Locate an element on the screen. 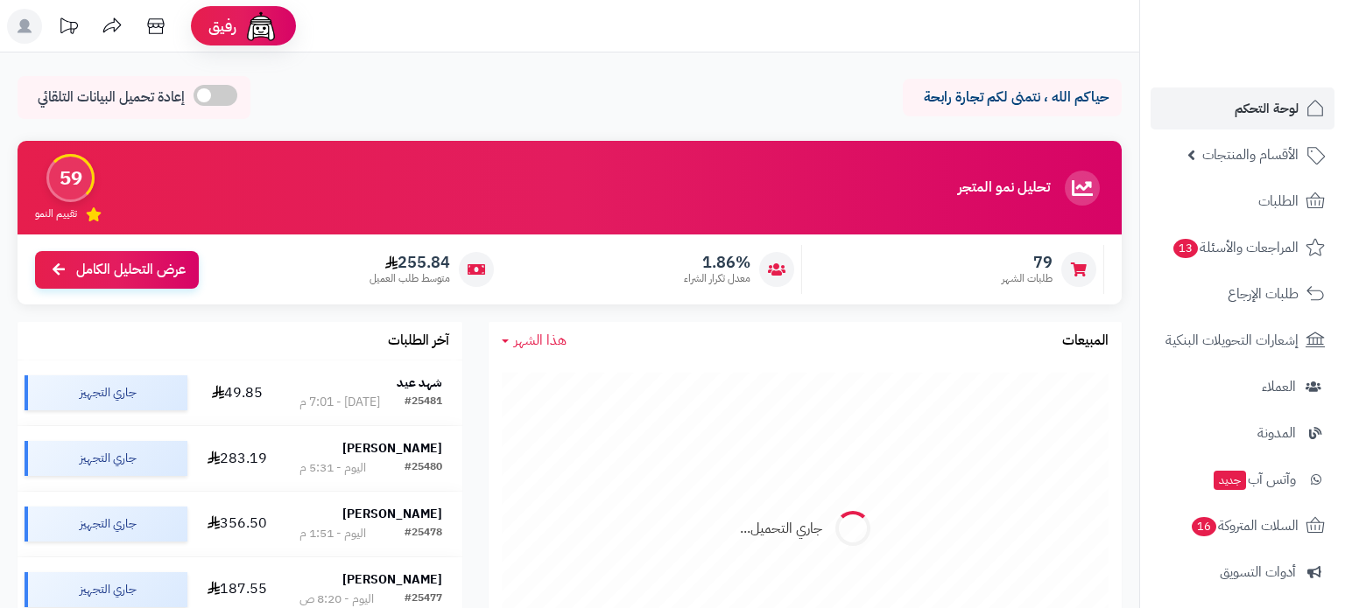 The height and width of the screenshot is (608, 1345). span: 255.84 is located at coordinates (410, 263).